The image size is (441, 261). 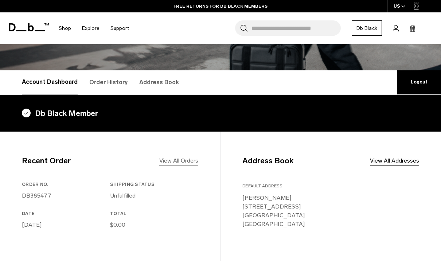 I want to click on a: FREE RETURNS FOR DB BLACK MEMBERS, so click(x=220, y=6).